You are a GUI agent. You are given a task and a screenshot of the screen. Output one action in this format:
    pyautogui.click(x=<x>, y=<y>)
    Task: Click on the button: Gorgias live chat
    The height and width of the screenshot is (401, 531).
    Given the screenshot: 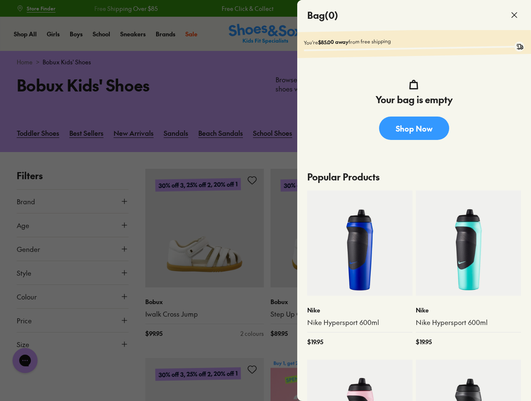 What is the action you would take?
    pyautogui.click(x=17, y=15)
    